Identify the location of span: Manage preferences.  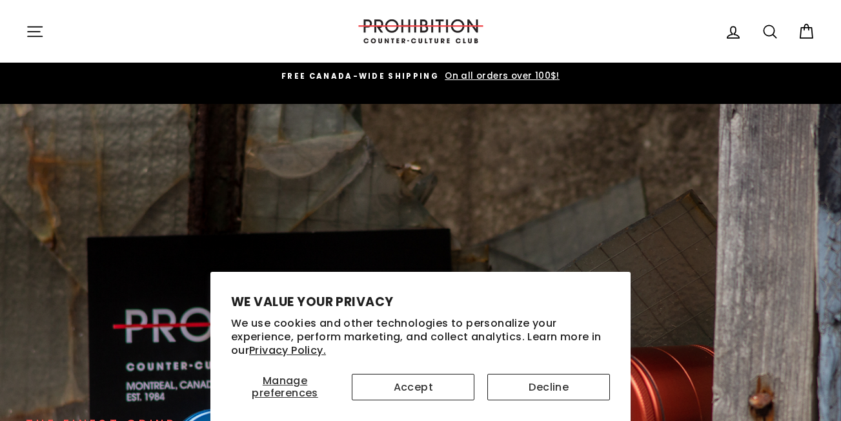
(285, 387).